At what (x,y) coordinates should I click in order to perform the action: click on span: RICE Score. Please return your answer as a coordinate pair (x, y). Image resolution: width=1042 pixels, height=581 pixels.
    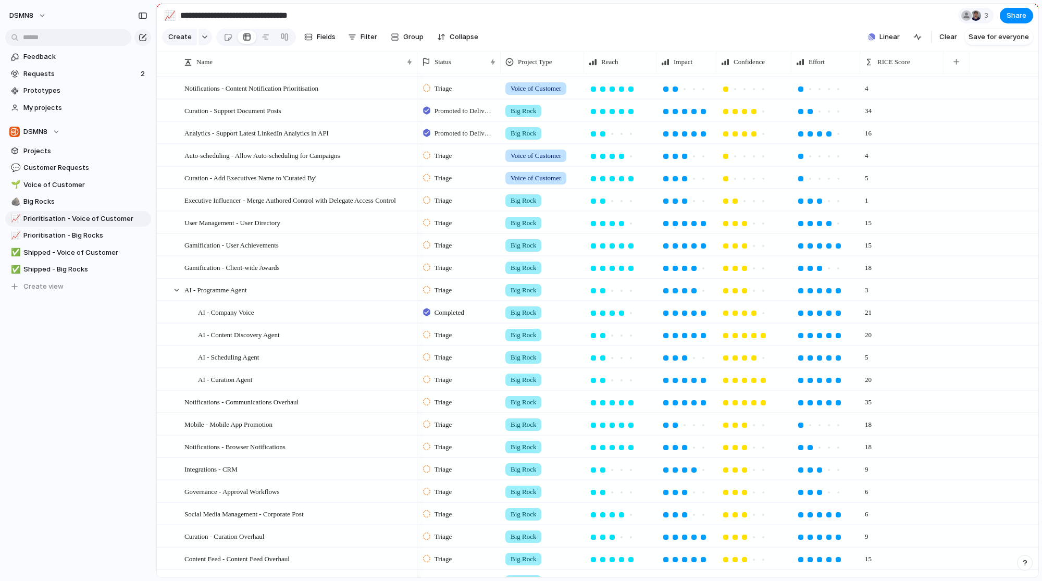
    Looking at the image, I should click on (893, 62).